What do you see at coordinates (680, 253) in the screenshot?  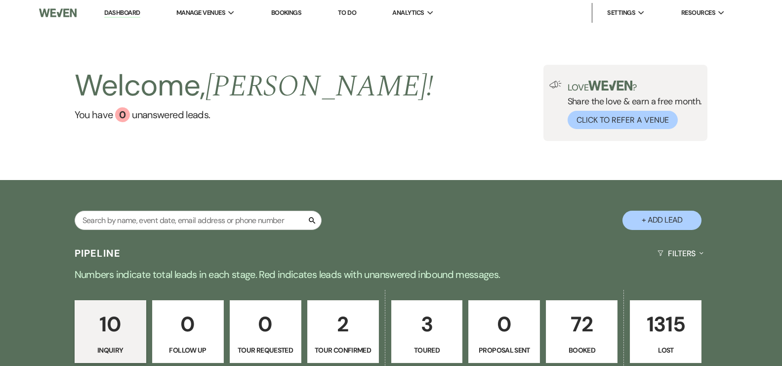 I see `button: Filters` at bounding box center [680, 253].